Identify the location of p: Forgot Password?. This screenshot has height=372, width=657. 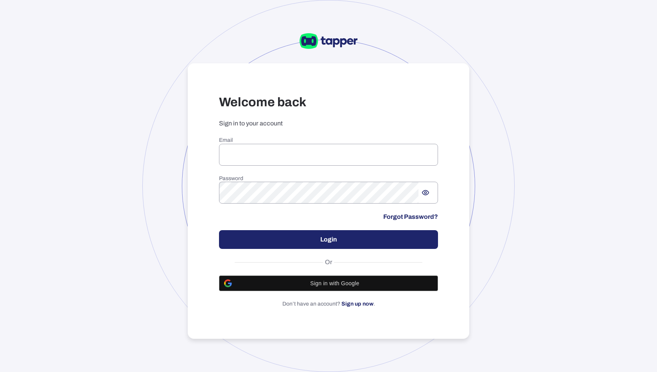
(411, 217).